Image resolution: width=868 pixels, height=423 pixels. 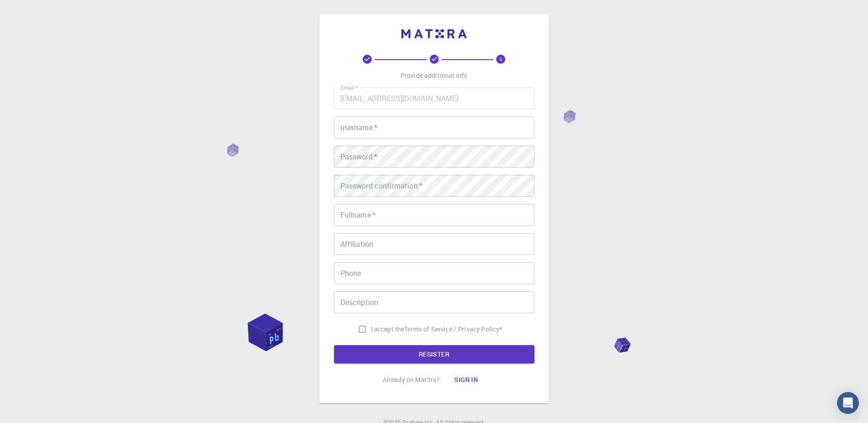 I want to click on text: 3, so click(x=501, y=59).